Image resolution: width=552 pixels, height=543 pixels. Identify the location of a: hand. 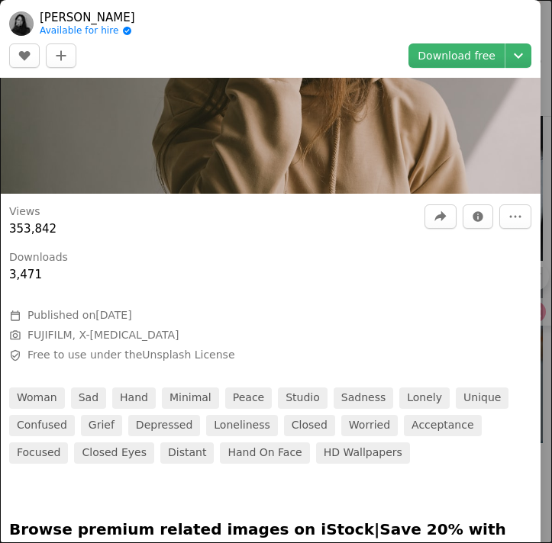
(134, 398).